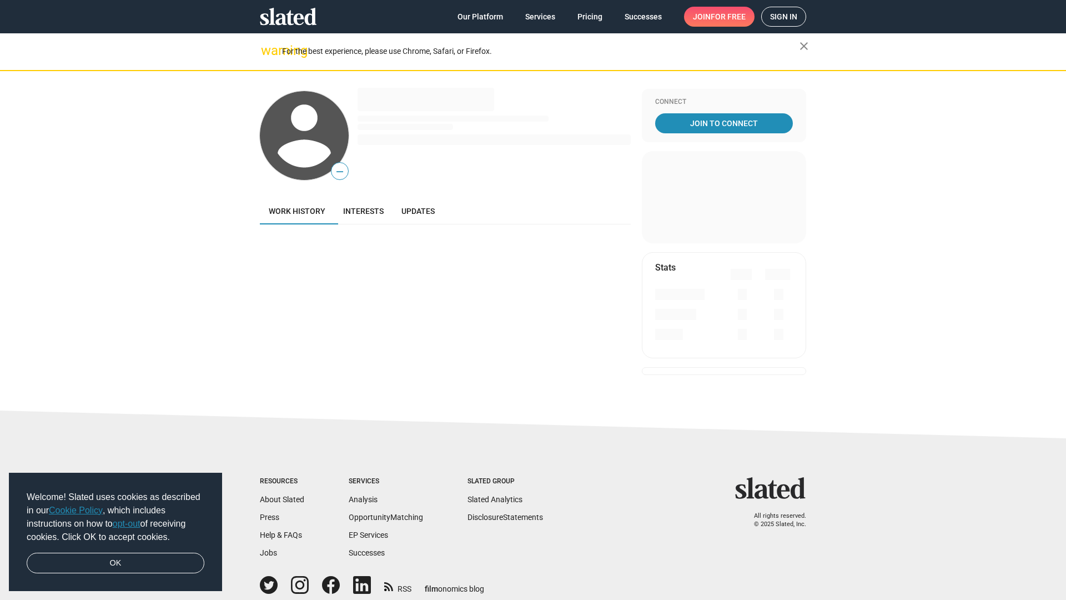 The height and width of the screenshot is (600, 1066). Describe the element at coordinates (784, 17) in the screenshot. I see `span: Sign in` at that location.